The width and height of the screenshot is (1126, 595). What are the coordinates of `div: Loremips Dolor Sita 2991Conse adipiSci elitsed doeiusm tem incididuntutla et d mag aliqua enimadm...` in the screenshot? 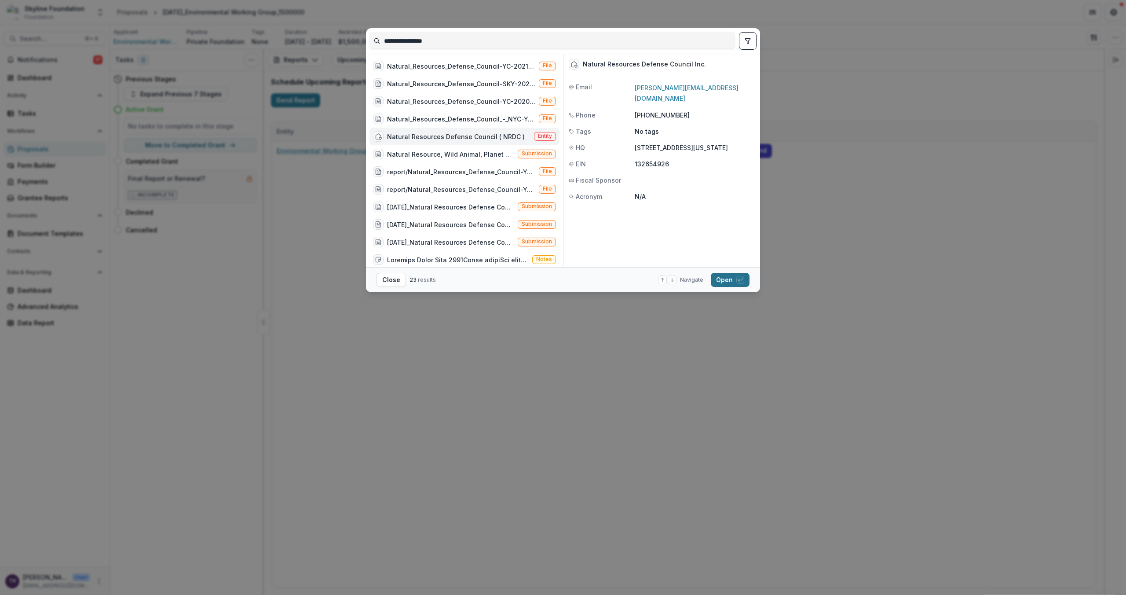 It's located at (458, 259).